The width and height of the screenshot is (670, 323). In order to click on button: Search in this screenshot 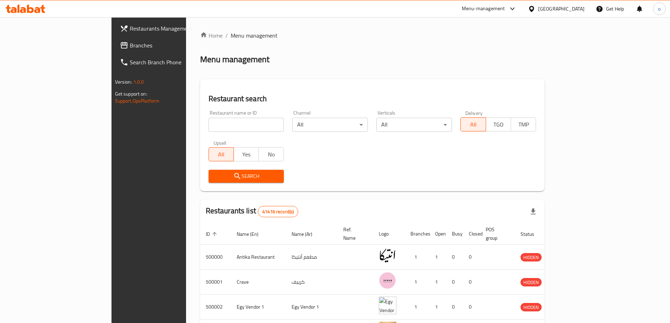, I will do `click(246, 176)`.